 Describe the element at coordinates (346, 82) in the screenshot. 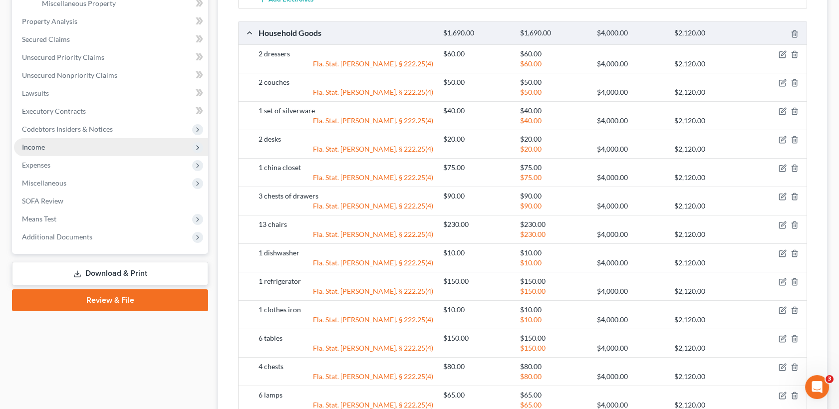

I see `div: 2 couches` at that location.